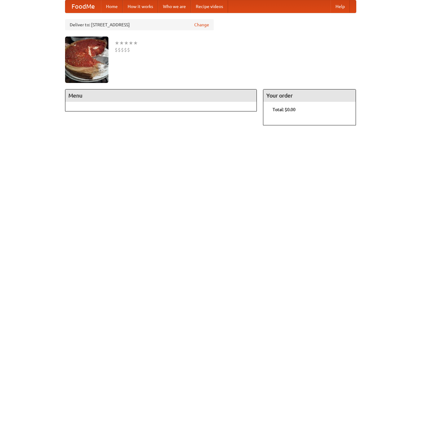 The height and width of the screenshot is (438, 421). I want to click on h4: Your order, so click(309, 96).